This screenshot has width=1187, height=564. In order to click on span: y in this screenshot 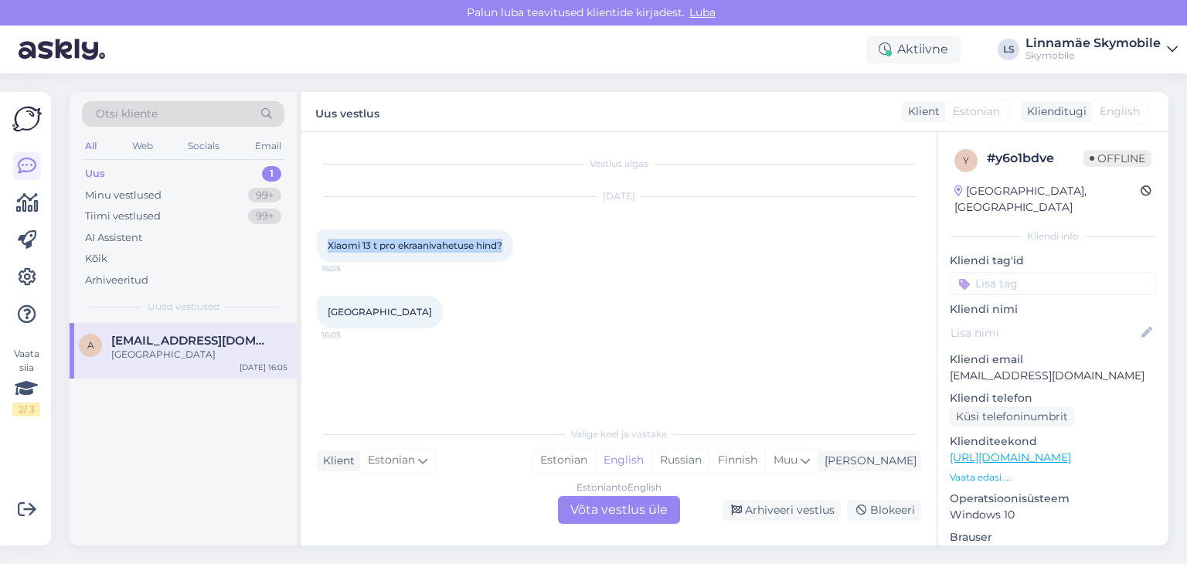, I will do `click(966, 160)`.